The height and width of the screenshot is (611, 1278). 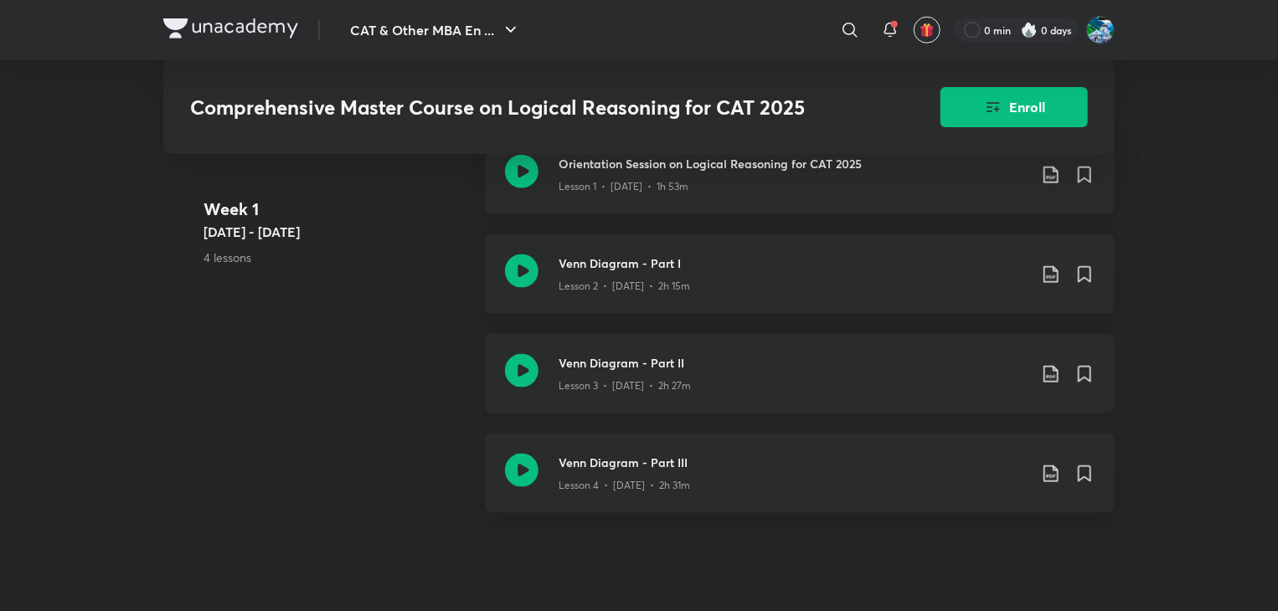 What do you see at coordinates (793, 363) in the screenshot?
I see `h3: Venn Diagram - Part II` at bounding box center [793, 363].